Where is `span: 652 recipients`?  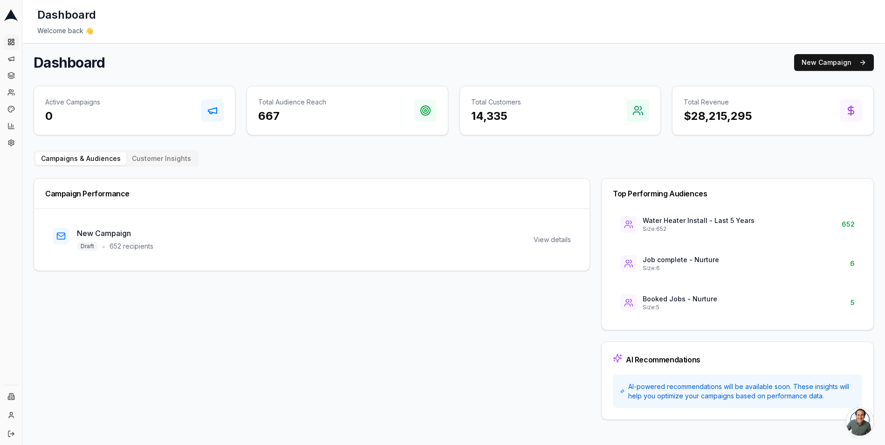
span: 652 recipients is located at coordinates (131, 246).